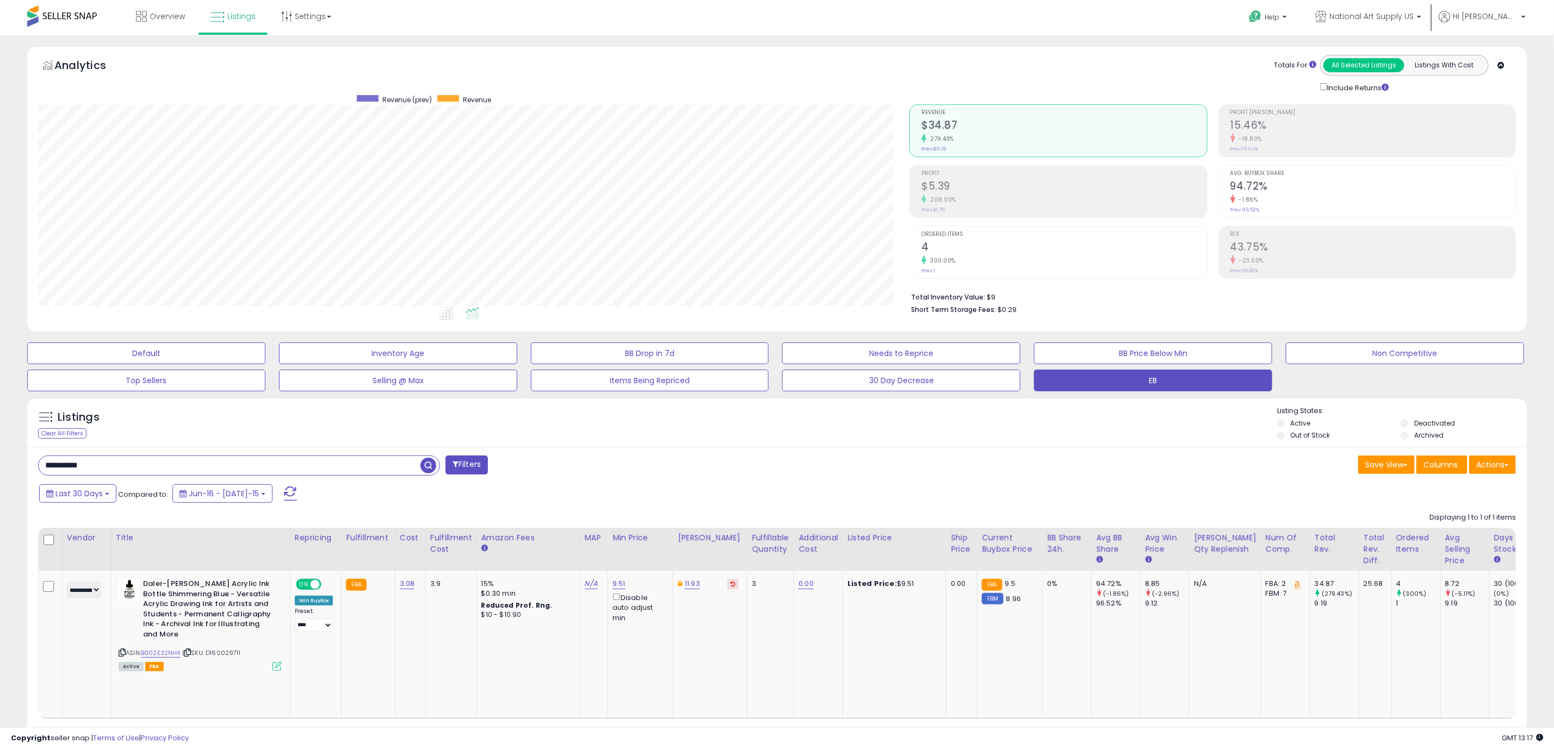 This screenshot has width=1554, height=749. Describe the element at coordinates (1373, 126) in the screenshot. I see `h2: 15.46%` at that location.